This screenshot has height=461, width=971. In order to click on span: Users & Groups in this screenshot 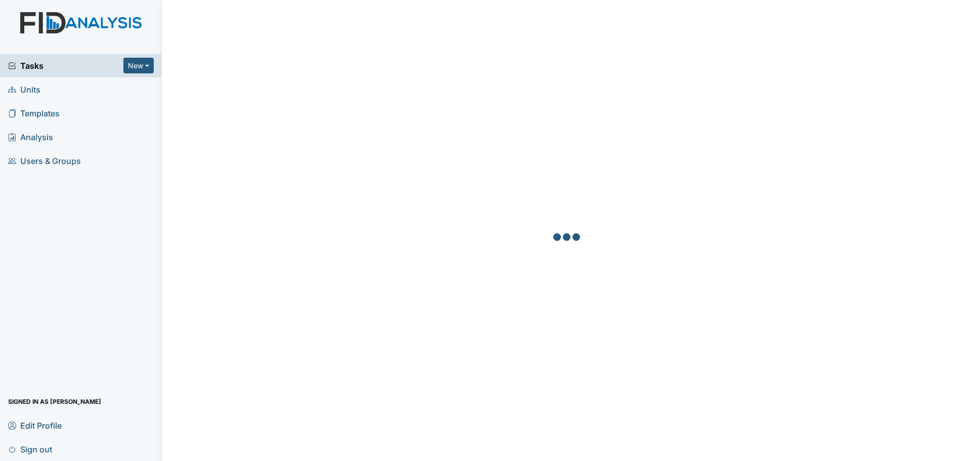, I will do `click(45, 160)`.